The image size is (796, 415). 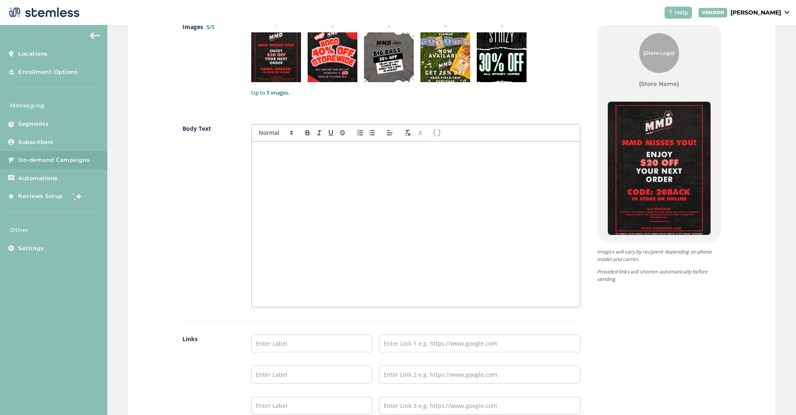 I want to click on img: icon-help-white-03924b79.svg, so click(x=670, y=12).